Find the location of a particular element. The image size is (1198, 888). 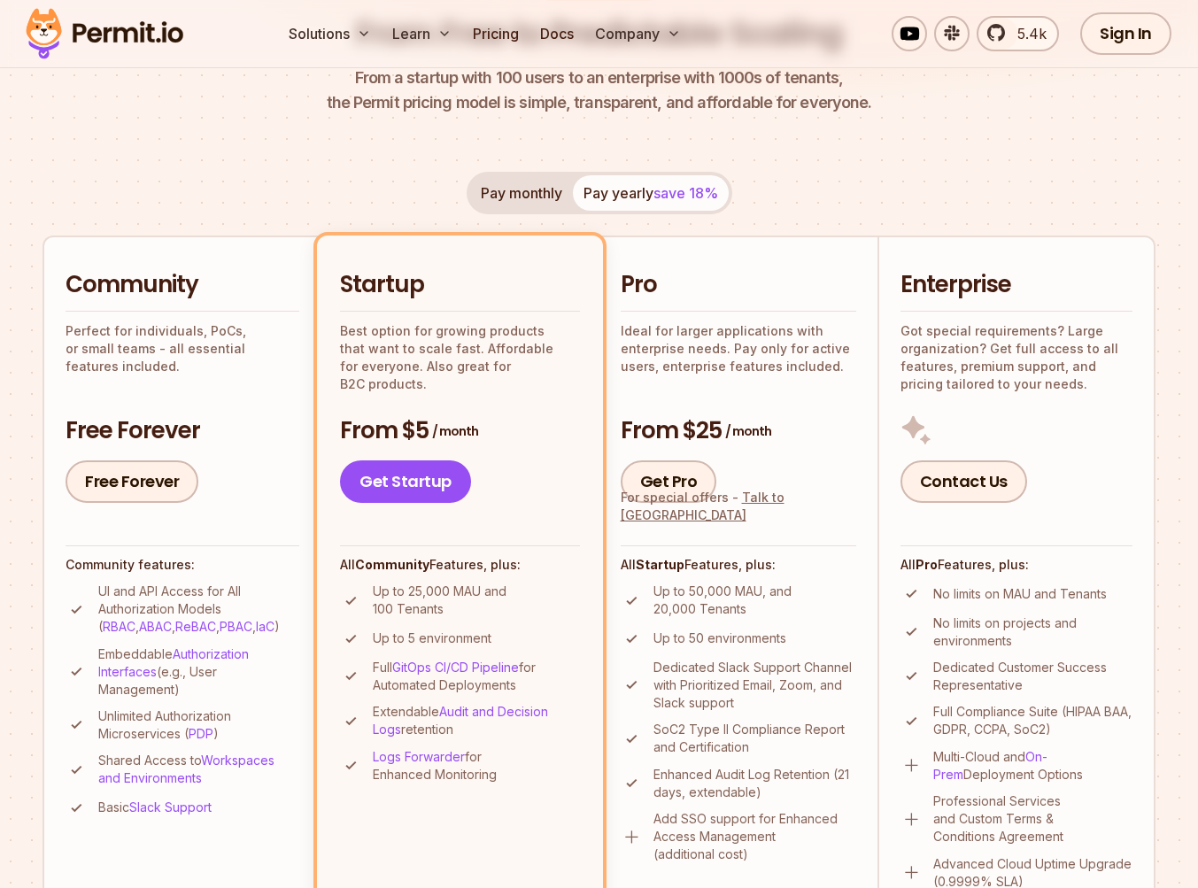

p: Dedicated Customer Success Representative is located at coordinates (1032, 676).